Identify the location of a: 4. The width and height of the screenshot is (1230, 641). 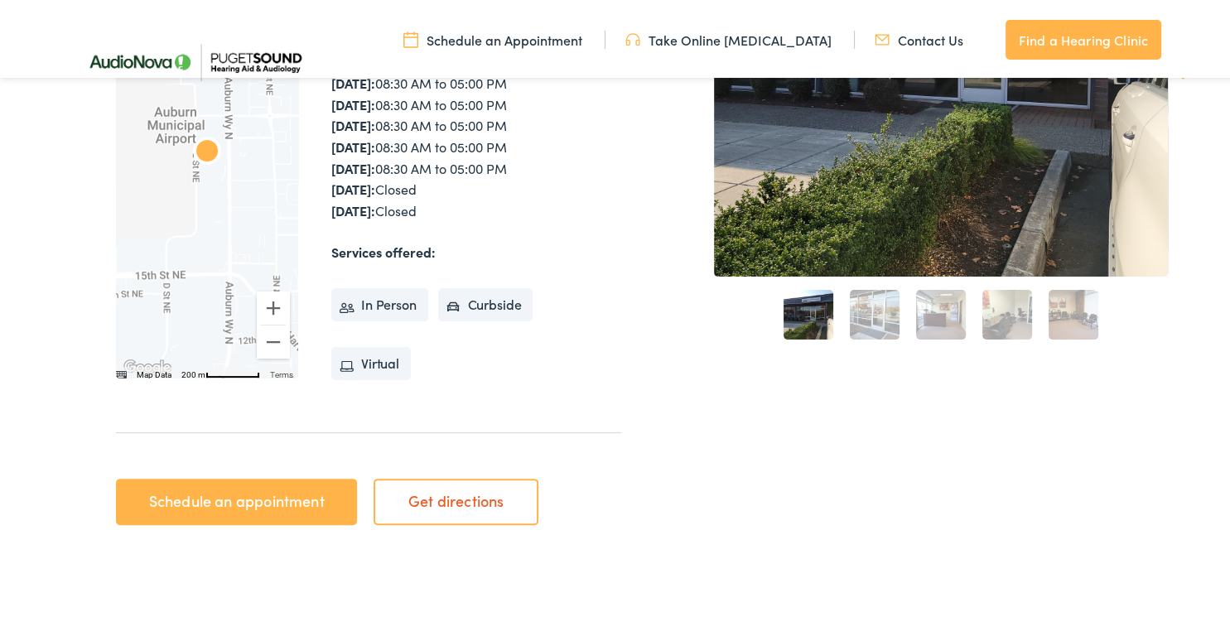
(1008, 312).